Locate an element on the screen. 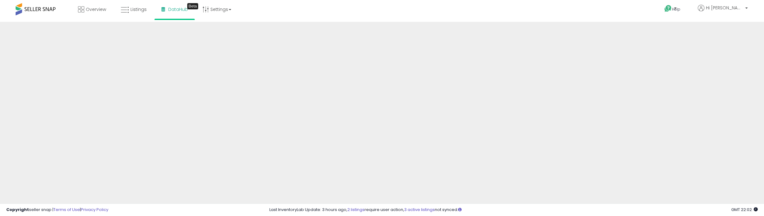 This screenshot has width=764, height=216. span: DataHub is located at coordinates (178, 9).